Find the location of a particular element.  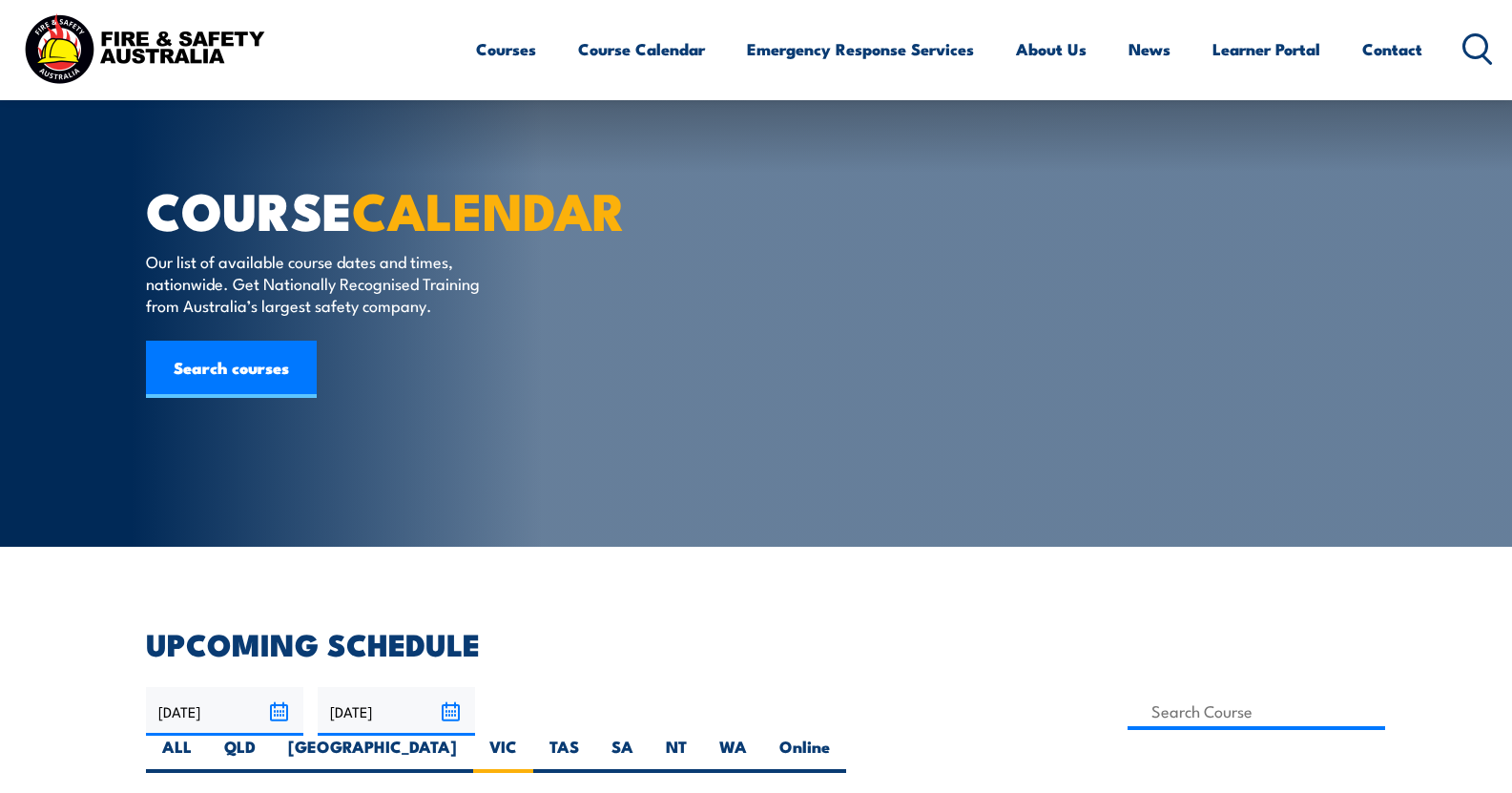

label: TAS is located at coordinates (564, 754).